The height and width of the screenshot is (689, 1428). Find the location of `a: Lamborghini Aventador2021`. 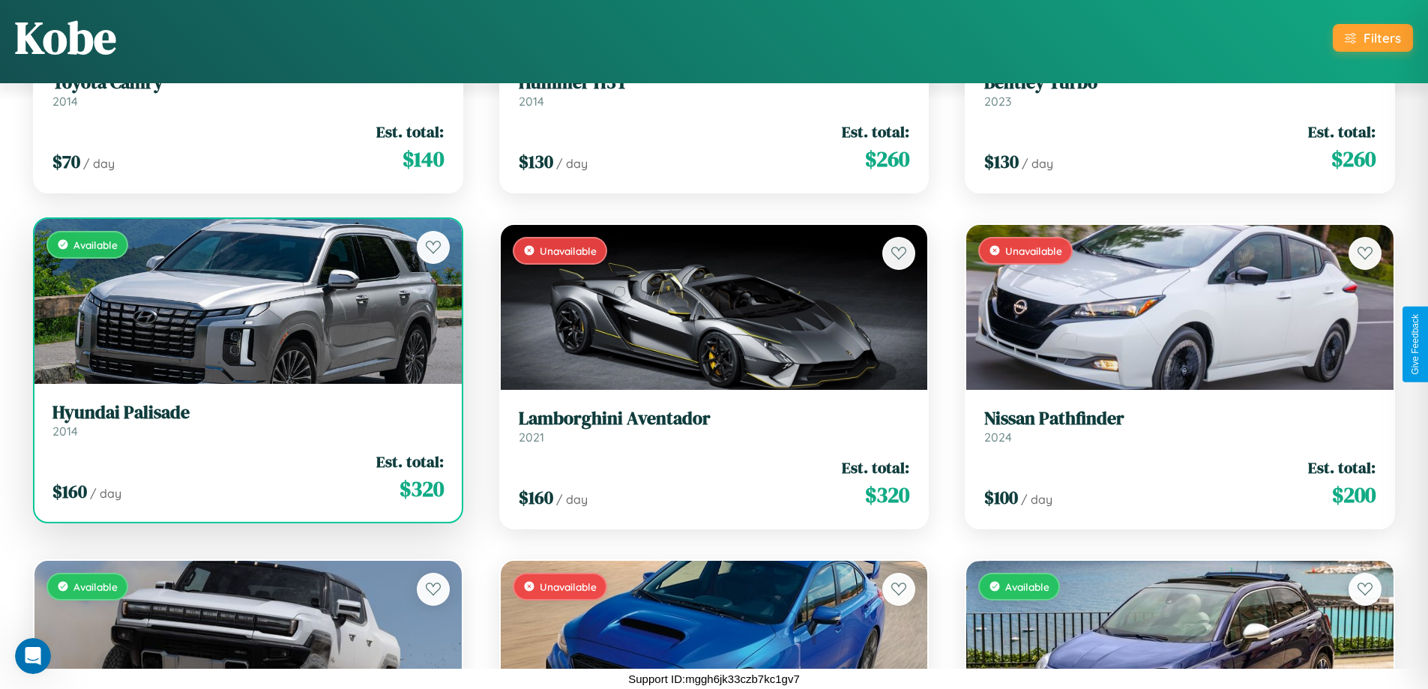

a: Lamborghini Aventador2021 is located at coordinates (714, 426).